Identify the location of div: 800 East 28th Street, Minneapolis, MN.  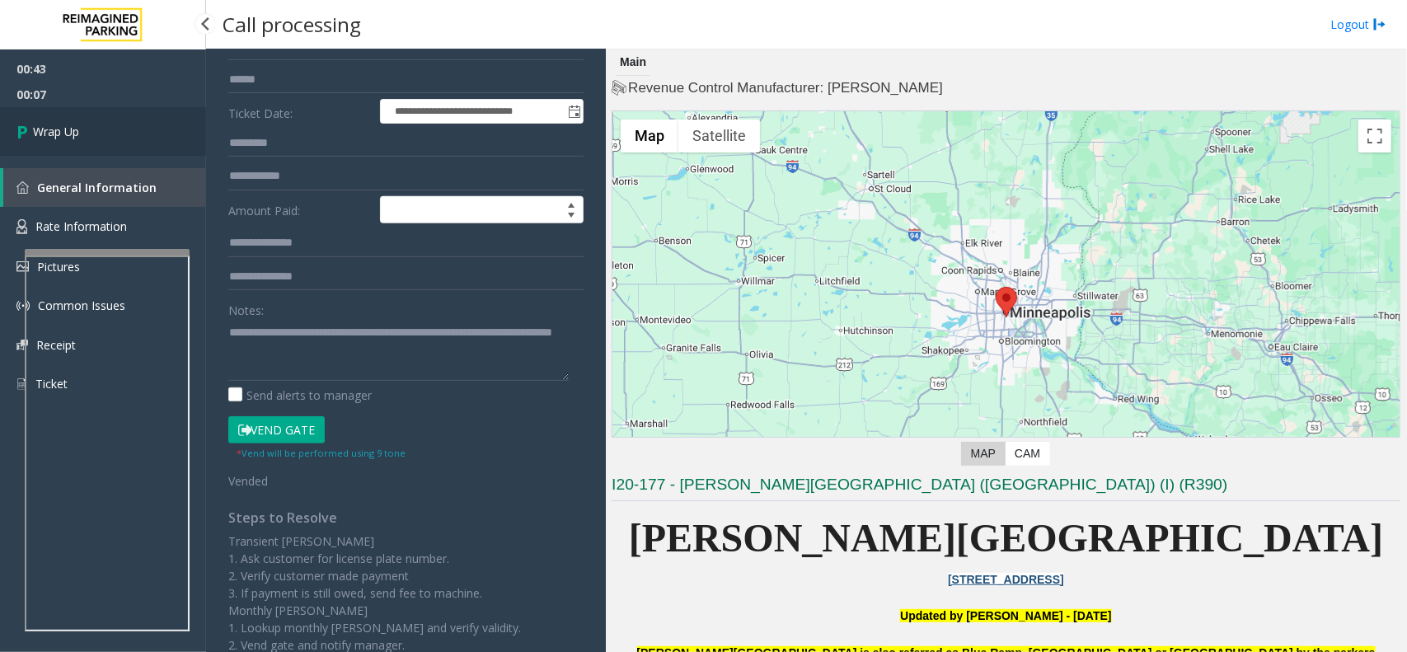
(1007, 302).